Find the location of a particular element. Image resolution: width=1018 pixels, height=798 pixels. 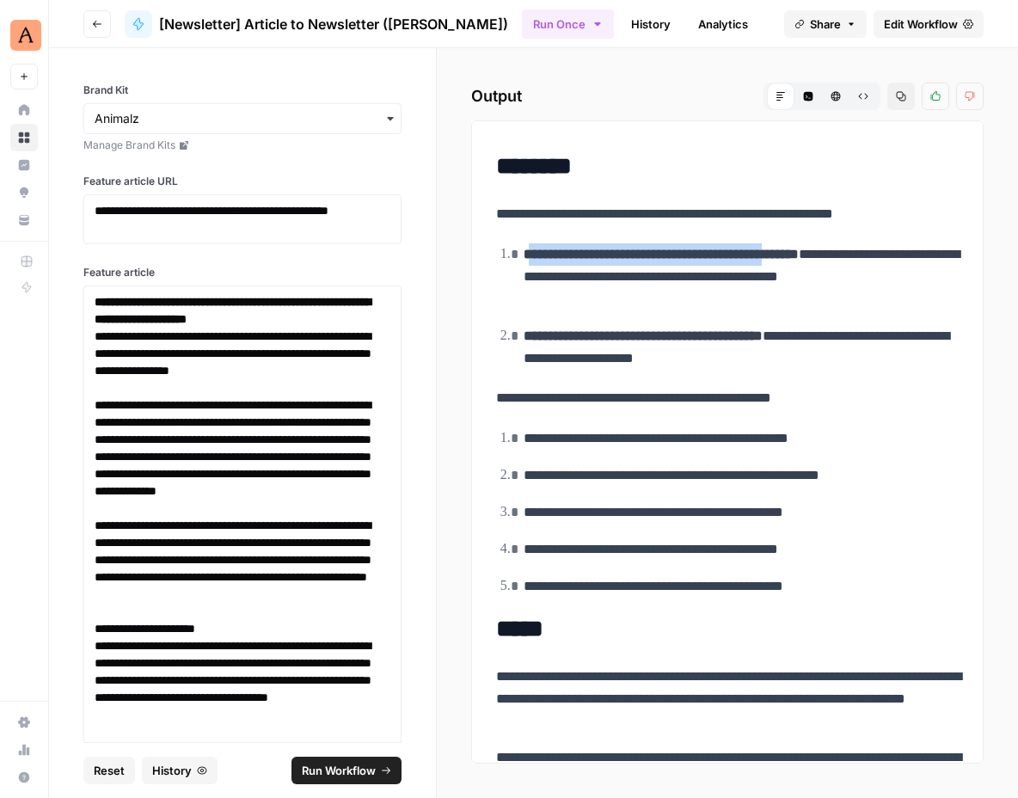

a: History is located at coordinates (651, 24).